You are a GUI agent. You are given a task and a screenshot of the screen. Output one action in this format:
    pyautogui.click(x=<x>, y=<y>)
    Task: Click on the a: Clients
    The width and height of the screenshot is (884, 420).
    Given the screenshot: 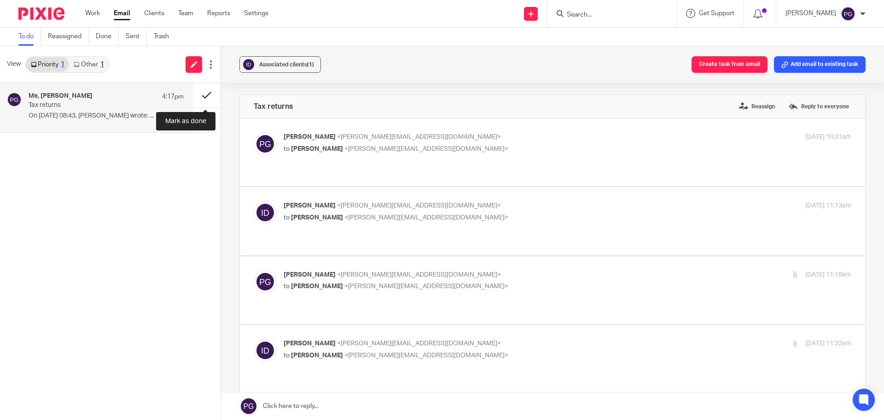 What is the action you would take?
    pyautogui.click(x=154, y=13)
    